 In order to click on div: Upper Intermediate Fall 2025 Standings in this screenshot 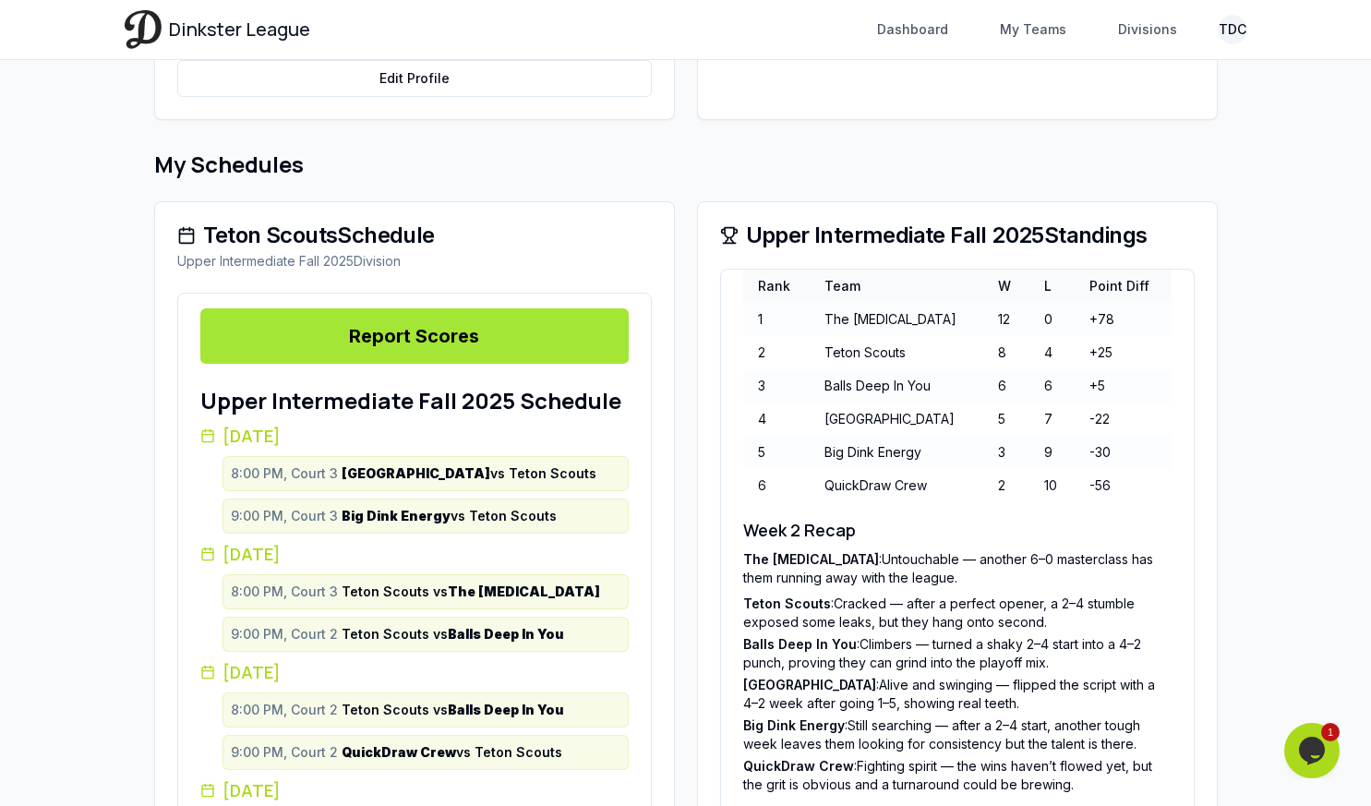, I will do `click(958, 235)`.